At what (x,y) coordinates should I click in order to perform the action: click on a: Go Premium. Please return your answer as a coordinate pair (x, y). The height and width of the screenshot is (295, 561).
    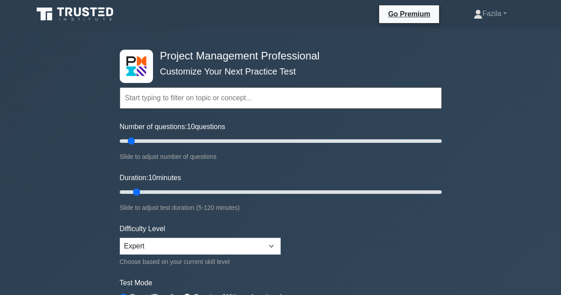
    Looking at the image, I should click on (409, 14).